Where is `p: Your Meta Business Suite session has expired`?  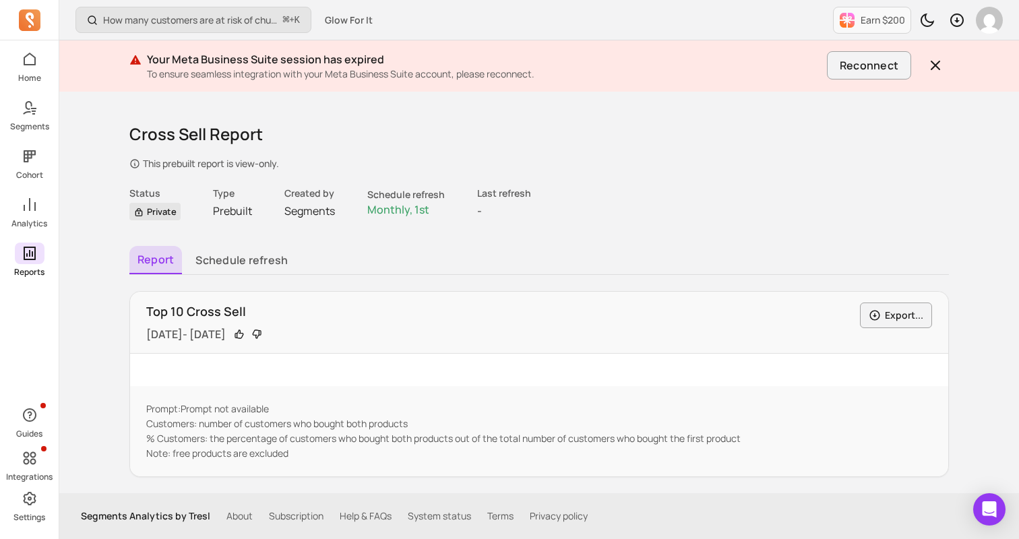 p: Your Meta Business Suite session has expired is located at coordinates (484, 59).